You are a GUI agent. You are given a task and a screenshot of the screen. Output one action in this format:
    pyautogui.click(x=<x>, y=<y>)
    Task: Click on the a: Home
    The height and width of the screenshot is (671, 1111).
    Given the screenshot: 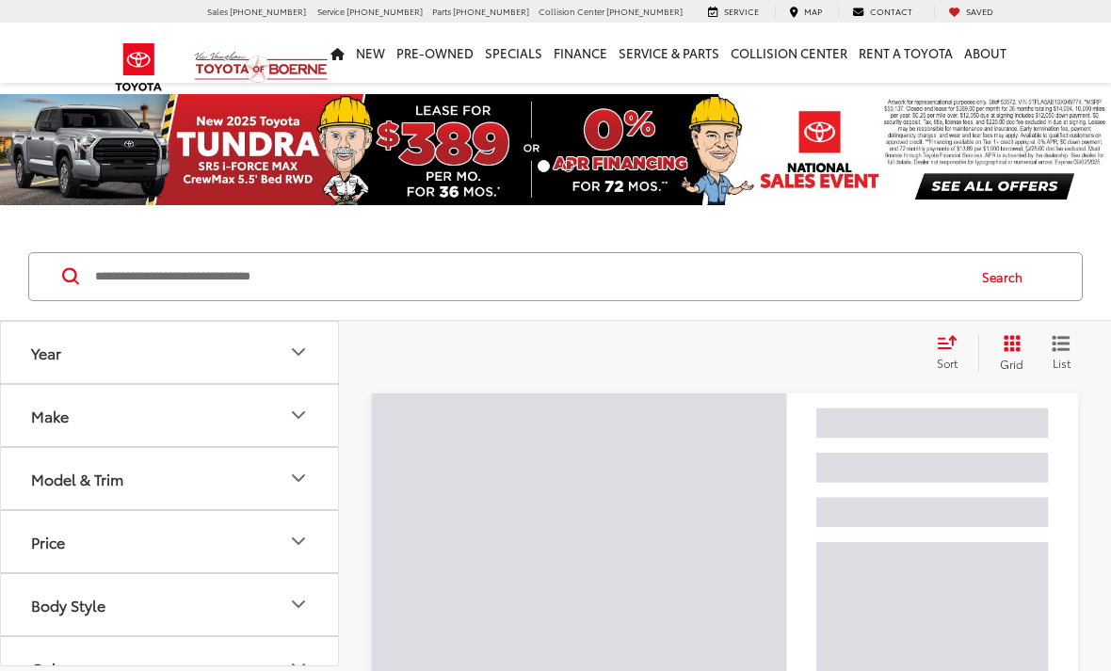 What is the action you would take?
    pyautogui.click(x=337, y=53)
    